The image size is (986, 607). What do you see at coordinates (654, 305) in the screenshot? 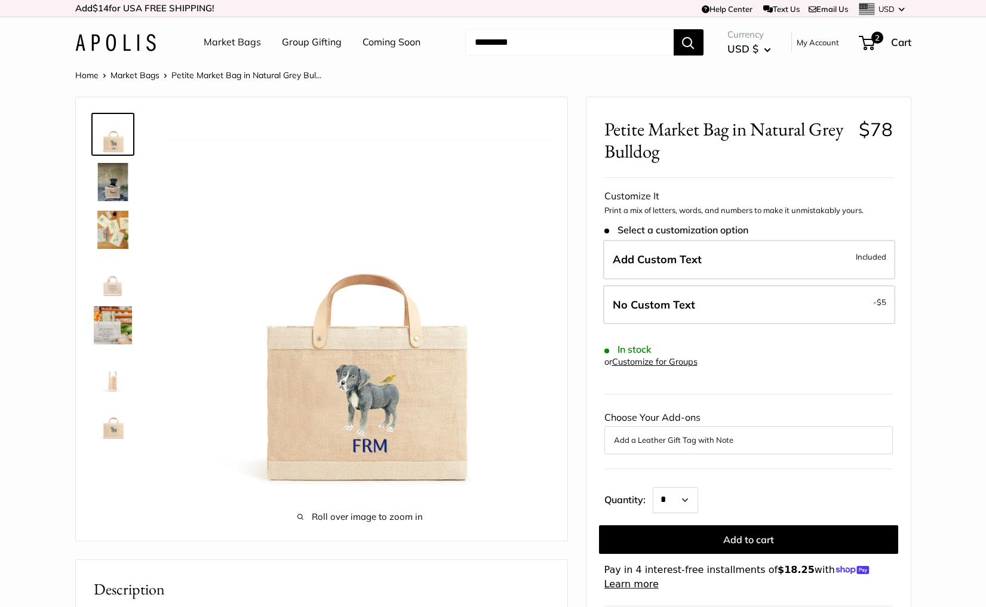
I see `span: No Custom Text` at bounding box center [654, 305].